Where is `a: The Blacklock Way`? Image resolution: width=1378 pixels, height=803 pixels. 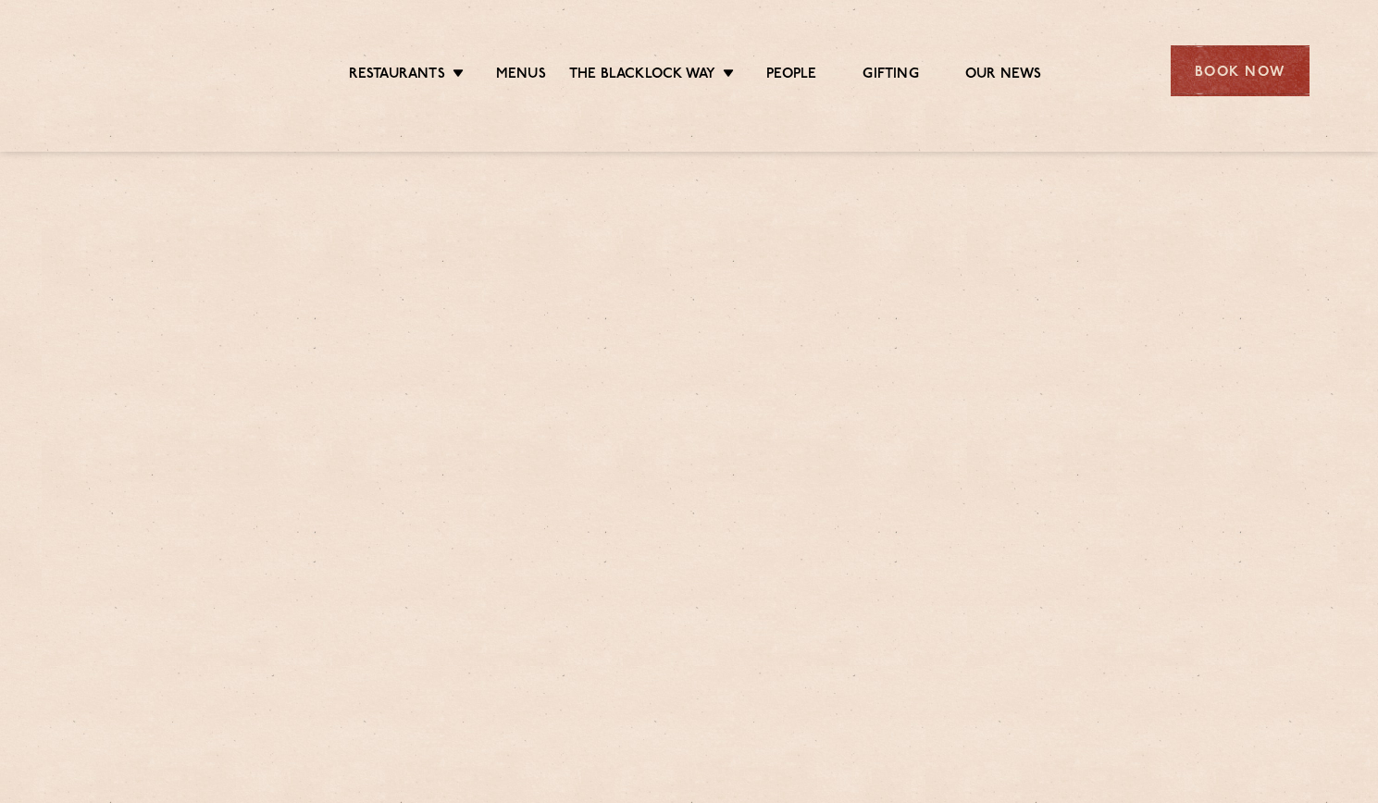
a: The Blacklock Way is located at coordinates (642, 76).